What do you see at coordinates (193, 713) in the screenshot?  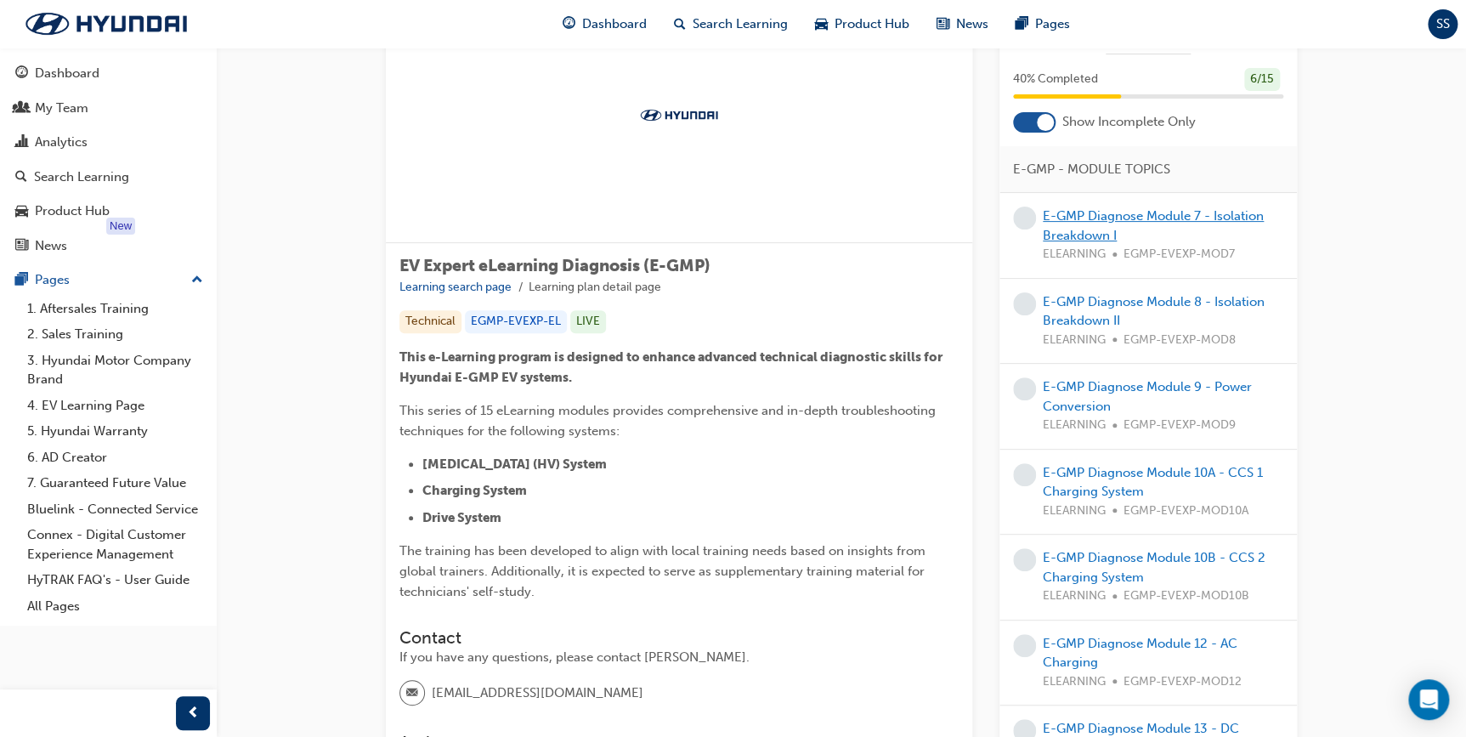 I see `span: prev-icon` at bounding box center [193, 713].